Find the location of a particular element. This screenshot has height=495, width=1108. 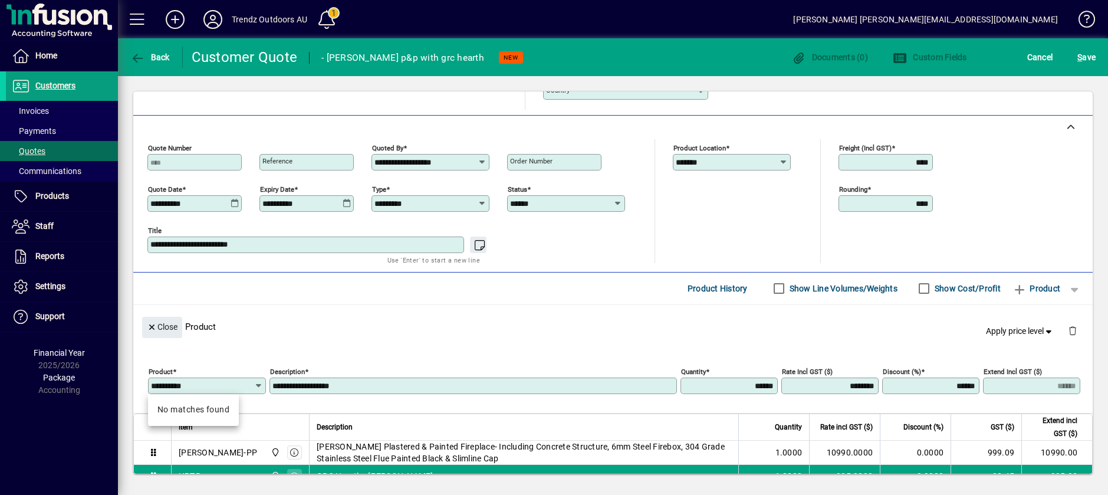

a: Quotes is located at coordinates (62, 151).